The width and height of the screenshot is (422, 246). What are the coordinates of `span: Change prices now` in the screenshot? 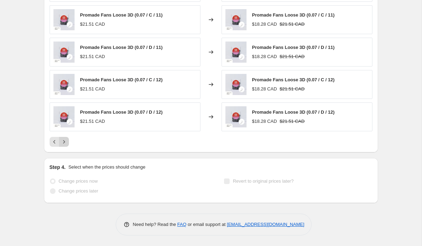 It's located at (78, 181).